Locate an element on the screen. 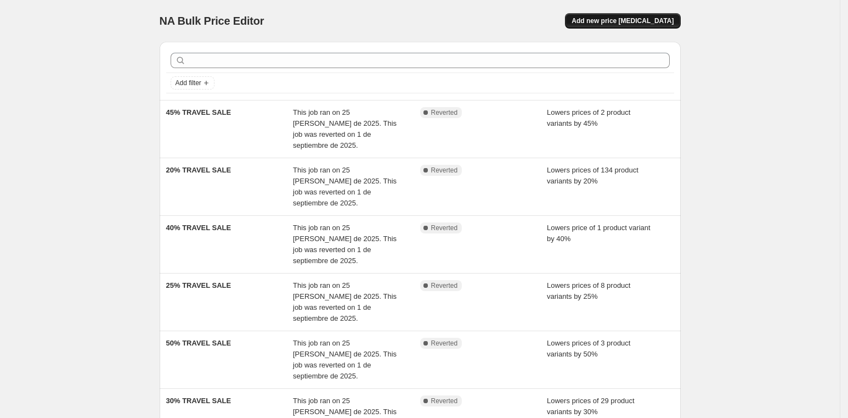  span: Lowers prices of 134 product variants by 20% is located at coordinates (593, 175).